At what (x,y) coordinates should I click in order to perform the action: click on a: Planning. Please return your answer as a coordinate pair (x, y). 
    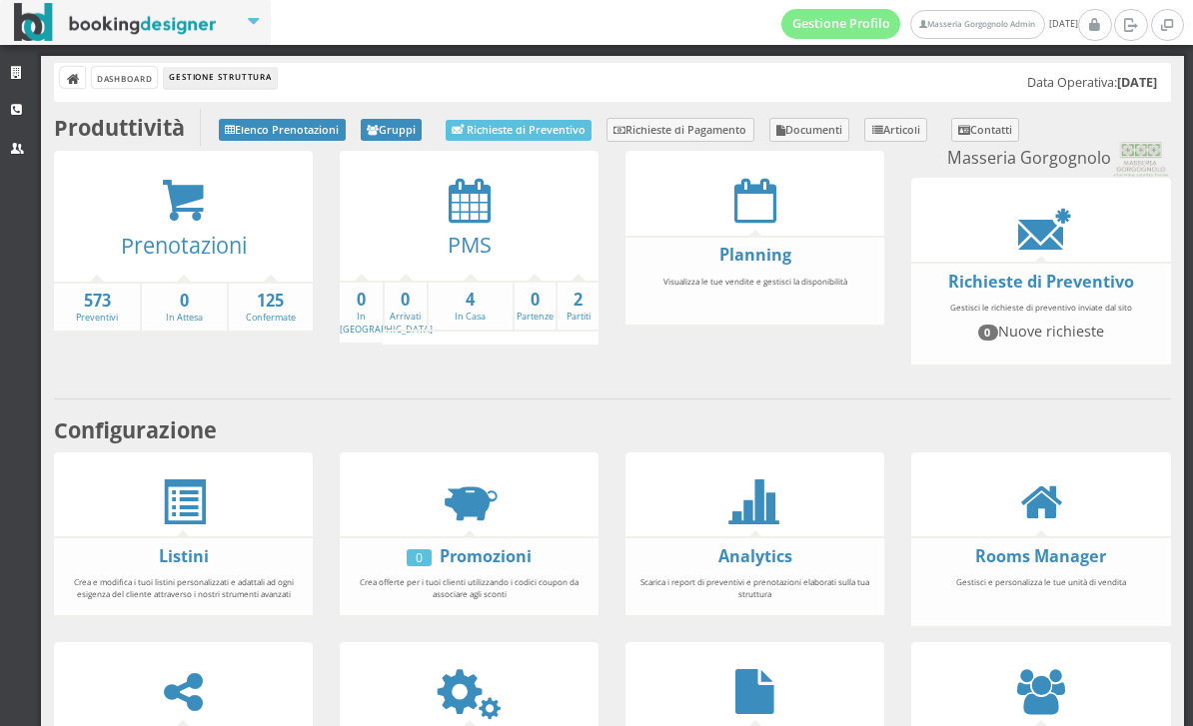
    Looking at the image, I should click on (755, 255).